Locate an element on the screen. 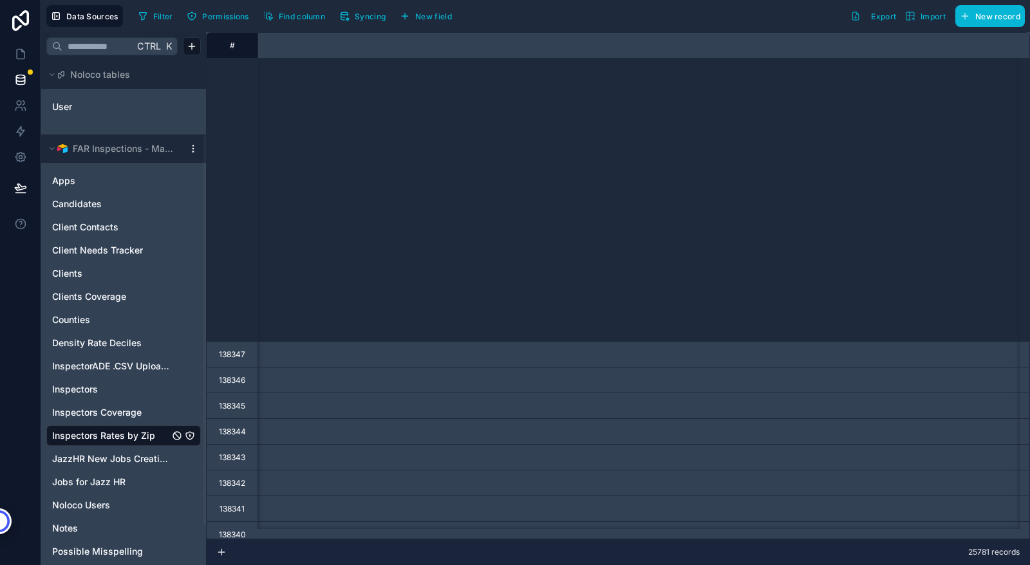 The width and height of the screenshot is (1030, 565). div: Inspectors is located at coordinates (124, 389).